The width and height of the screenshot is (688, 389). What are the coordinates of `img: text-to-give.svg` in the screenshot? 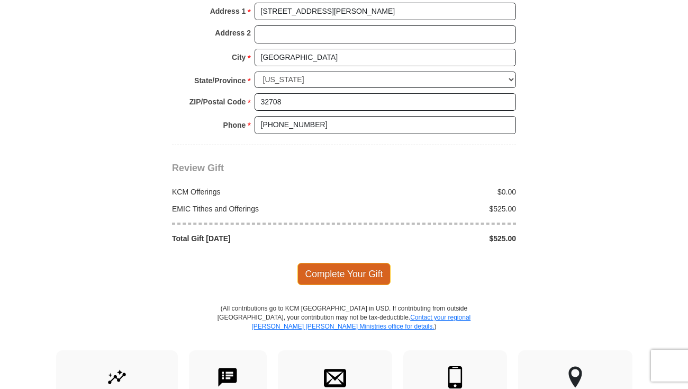 It's located at (228, 377).